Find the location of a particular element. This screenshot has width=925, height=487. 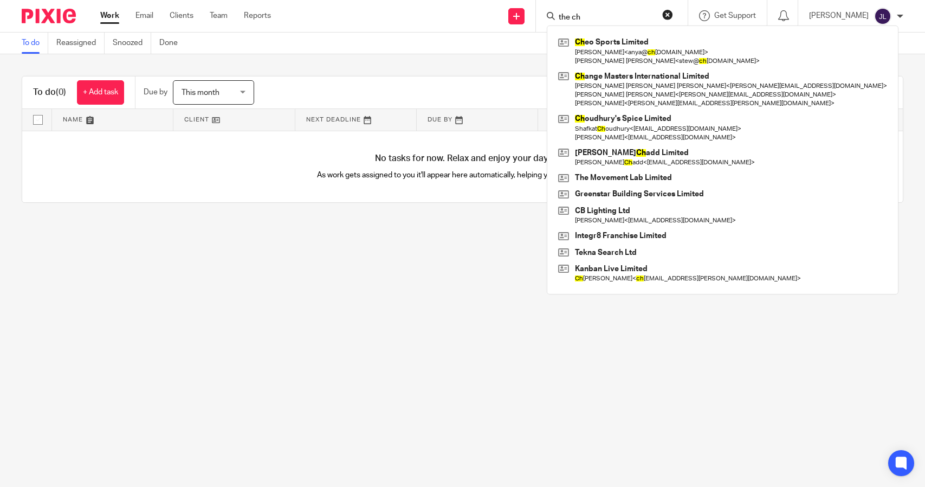

span: This month is located at coordinates (200, 93).